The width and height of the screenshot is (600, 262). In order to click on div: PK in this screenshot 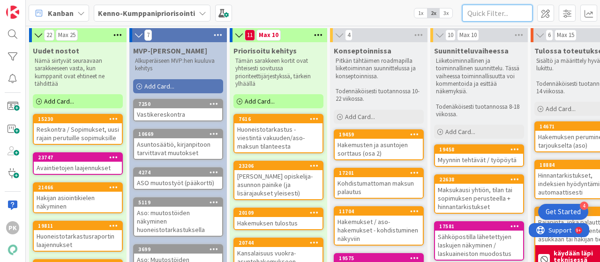, I will do `click(13, 228)`.